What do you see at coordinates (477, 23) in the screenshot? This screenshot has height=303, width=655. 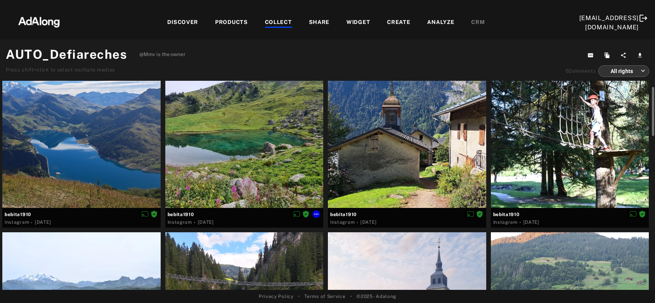 I see `div: CRM` at bounding box center [477, 23].